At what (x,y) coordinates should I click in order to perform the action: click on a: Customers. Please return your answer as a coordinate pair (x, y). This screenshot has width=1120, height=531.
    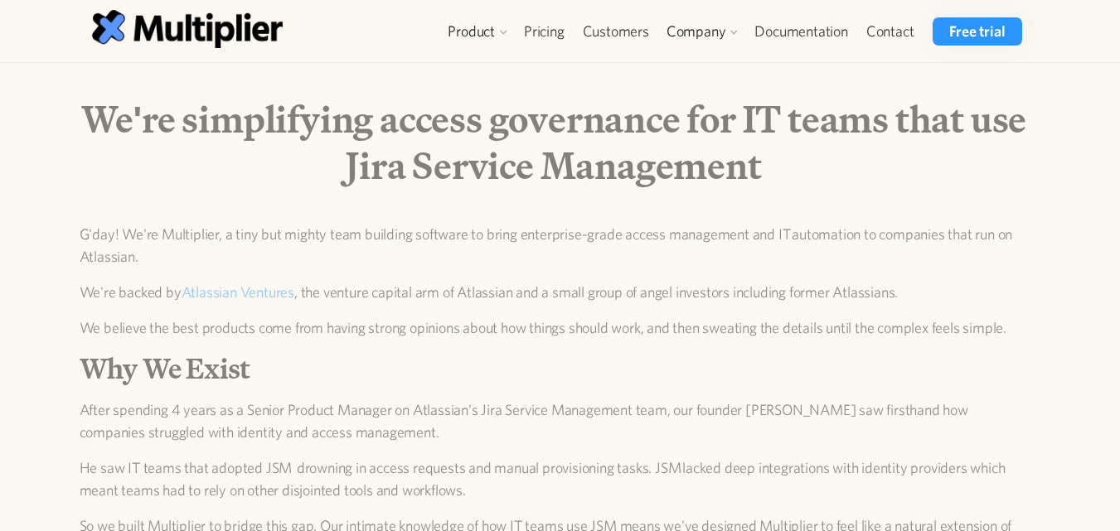
    Looking at the image, I should click on (616, 32).